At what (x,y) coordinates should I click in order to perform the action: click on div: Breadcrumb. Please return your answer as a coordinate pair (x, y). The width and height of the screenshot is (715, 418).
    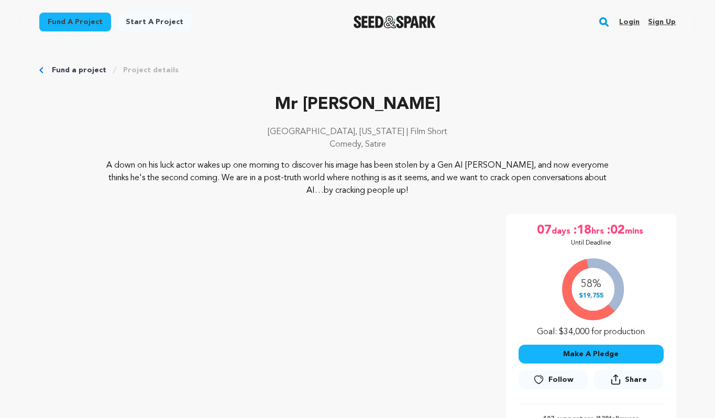
    Looking at the image, I should click on (358, 70).